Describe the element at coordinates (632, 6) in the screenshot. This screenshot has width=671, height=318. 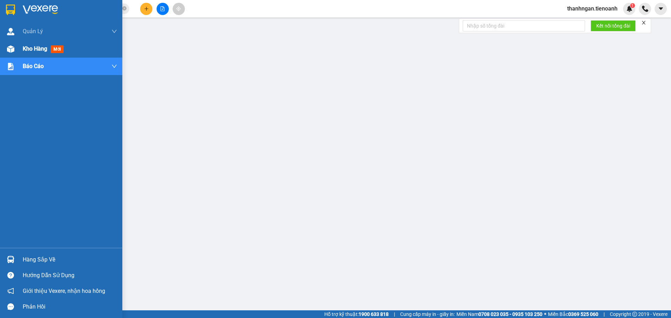
I see `span: 1` at that location.